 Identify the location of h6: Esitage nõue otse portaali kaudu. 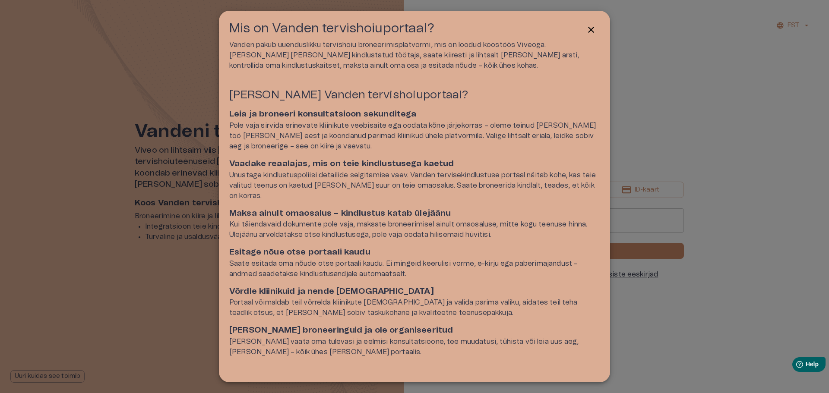
(415, 253).